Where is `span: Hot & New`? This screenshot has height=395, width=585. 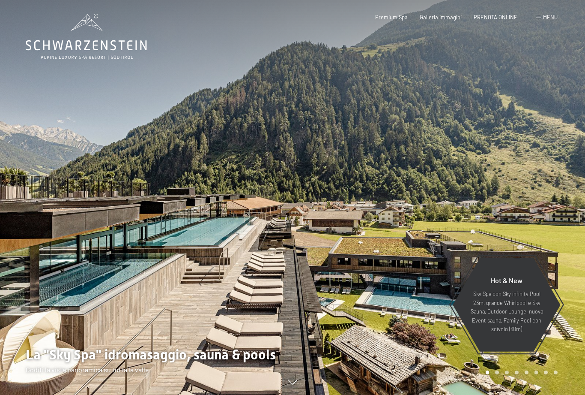 span: Hot & New is located at coordinates (507, 280).